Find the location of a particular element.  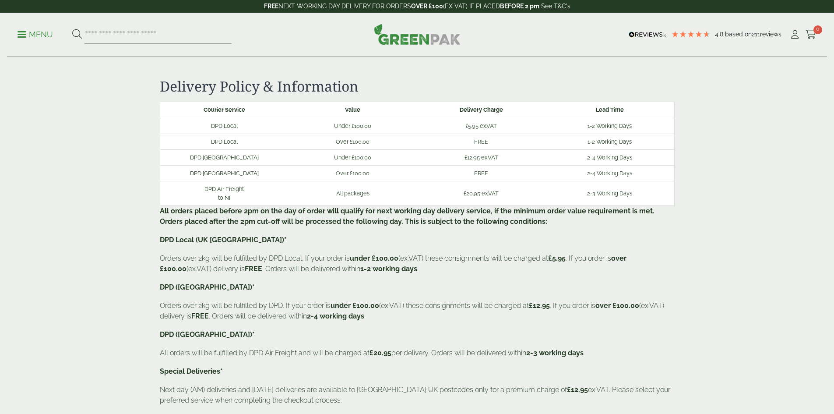

th: Delivery Charge is located at coordinates (482, 110).